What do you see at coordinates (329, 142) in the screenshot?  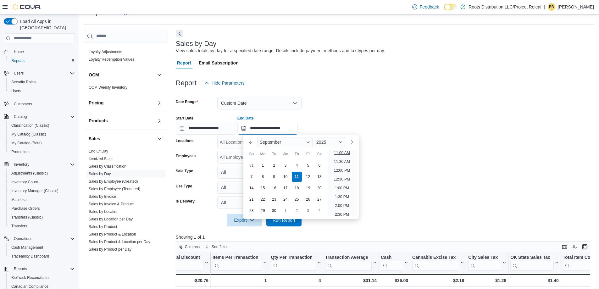 I see `div: Button. Open the year selector. 2025 is currently selected.` at bounding box center [329, 142].